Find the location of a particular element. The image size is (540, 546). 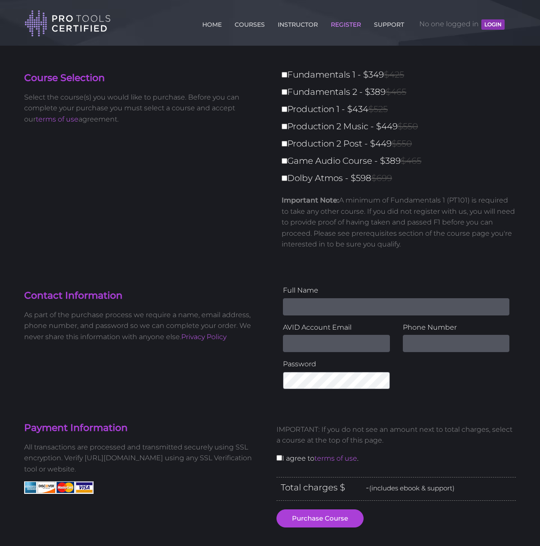

input: Fundamentals 1 - $349$425 is located at coordinates (284, 75).